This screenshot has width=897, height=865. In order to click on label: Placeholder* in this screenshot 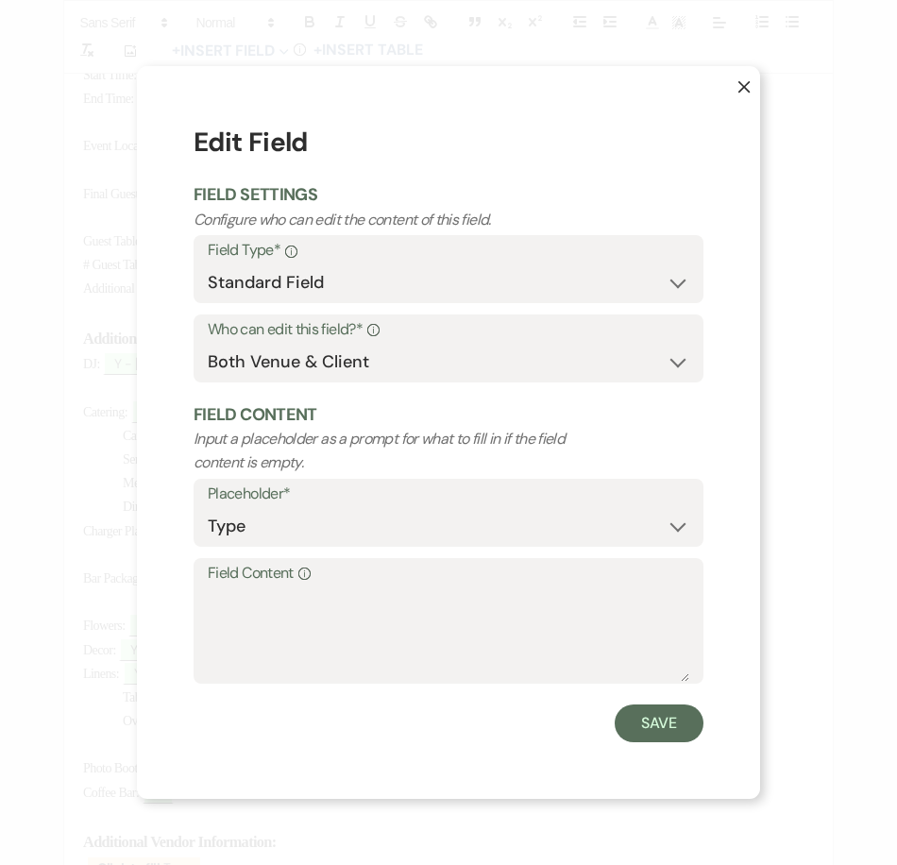, I will do `click(449, 494)`.